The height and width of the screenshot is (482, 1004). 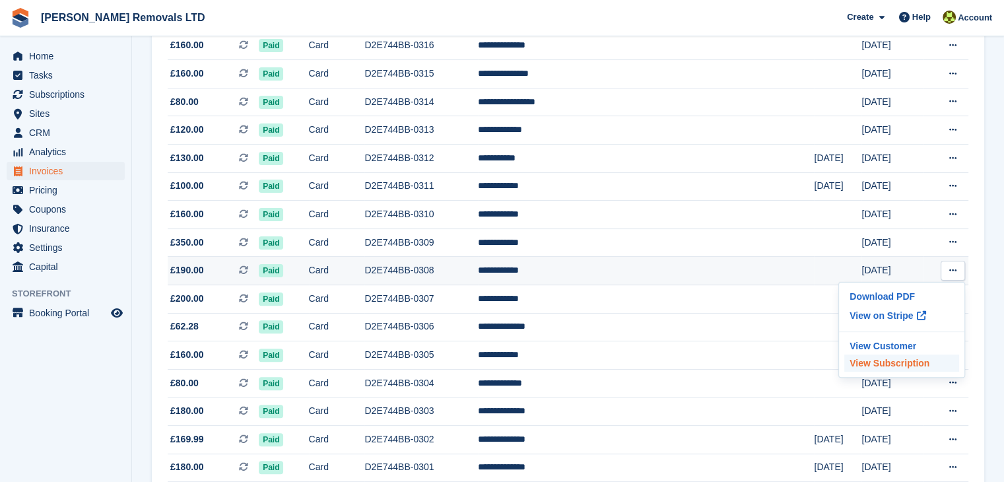 I want to click on td: D2E744BB-0316, so click(x=421, y=46).